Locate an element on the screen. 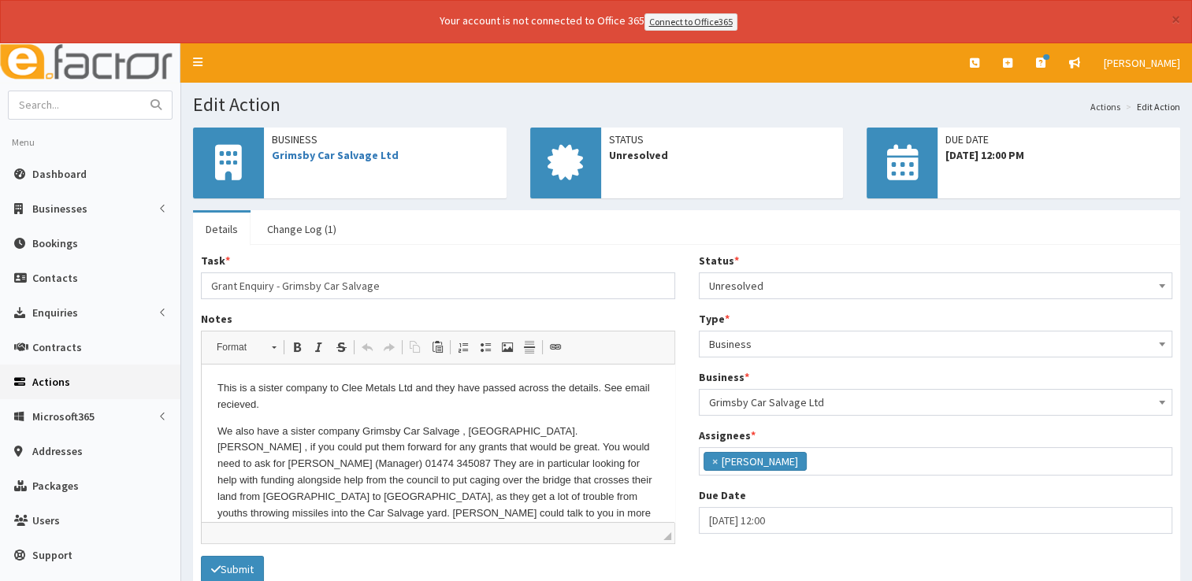 The image size is (1192, 581). span: Enquiries is located at coordinates (55, 313).